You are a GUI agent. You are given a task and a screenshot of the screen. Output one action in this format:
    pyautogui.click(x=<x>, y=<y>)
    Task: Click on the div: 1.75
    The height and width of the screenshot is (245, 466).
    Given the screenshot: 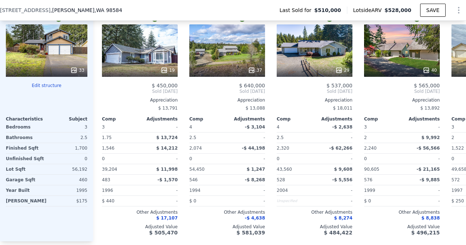 What is the action you would take?
    pyautogui.click(x=120, y=137)
    